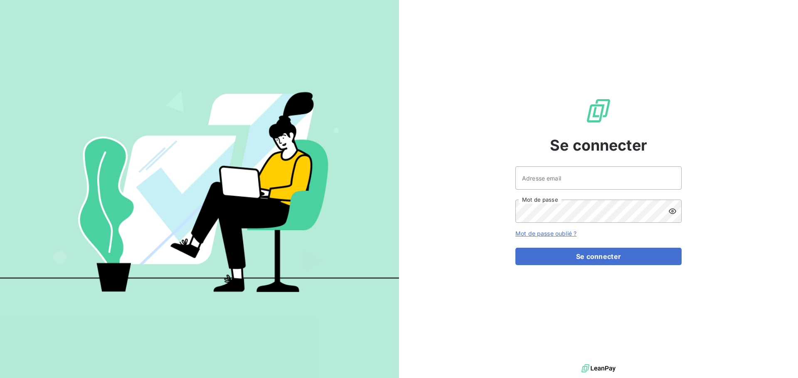 This screenshot has width=798, height=378. What do you see at coordinates (598, 111) in the screenshot?
I see `img: Logo LeanPay` at bounding box center [598, 111].